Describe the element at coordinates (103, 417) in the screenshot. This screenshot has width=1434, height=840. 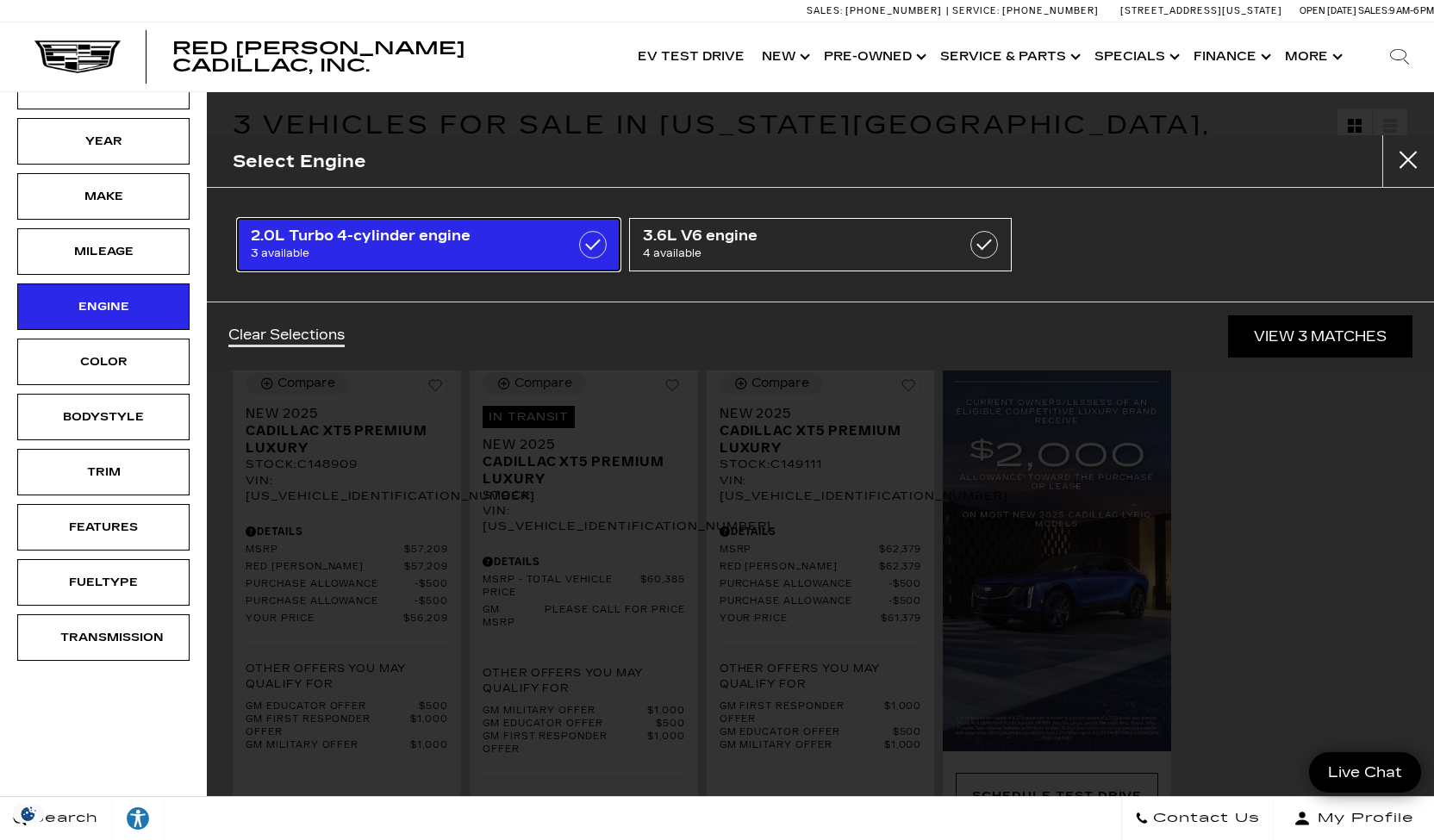
I see `div: BodystyleBodystyle` at that location.